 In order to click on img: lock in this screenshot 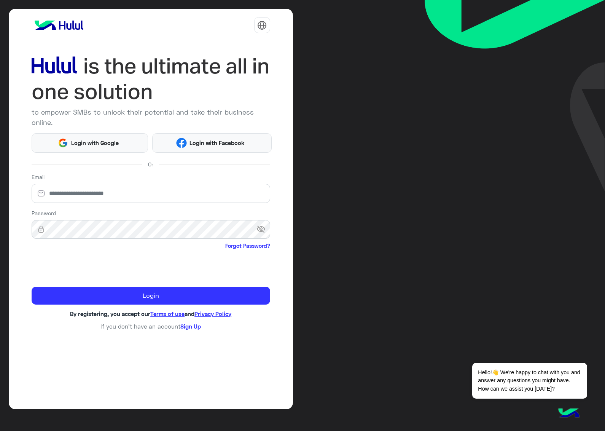, I will do `click(41, 229)`.